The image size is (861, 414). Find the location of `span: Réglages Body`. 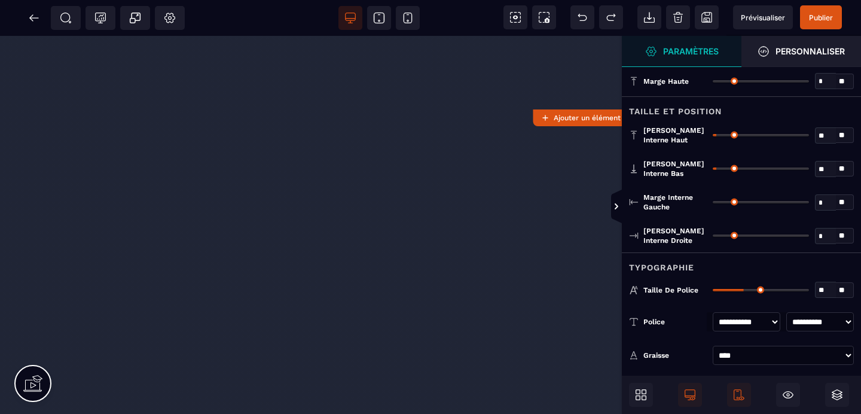

span: Réglages Body is located at coordinates (170, 18).